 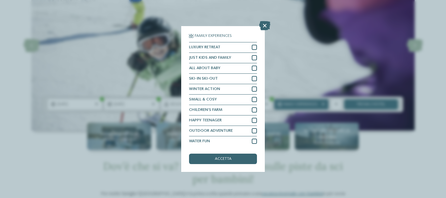 I want to click on span: CHILDREN’S FARM, so click(x=206, y=110).